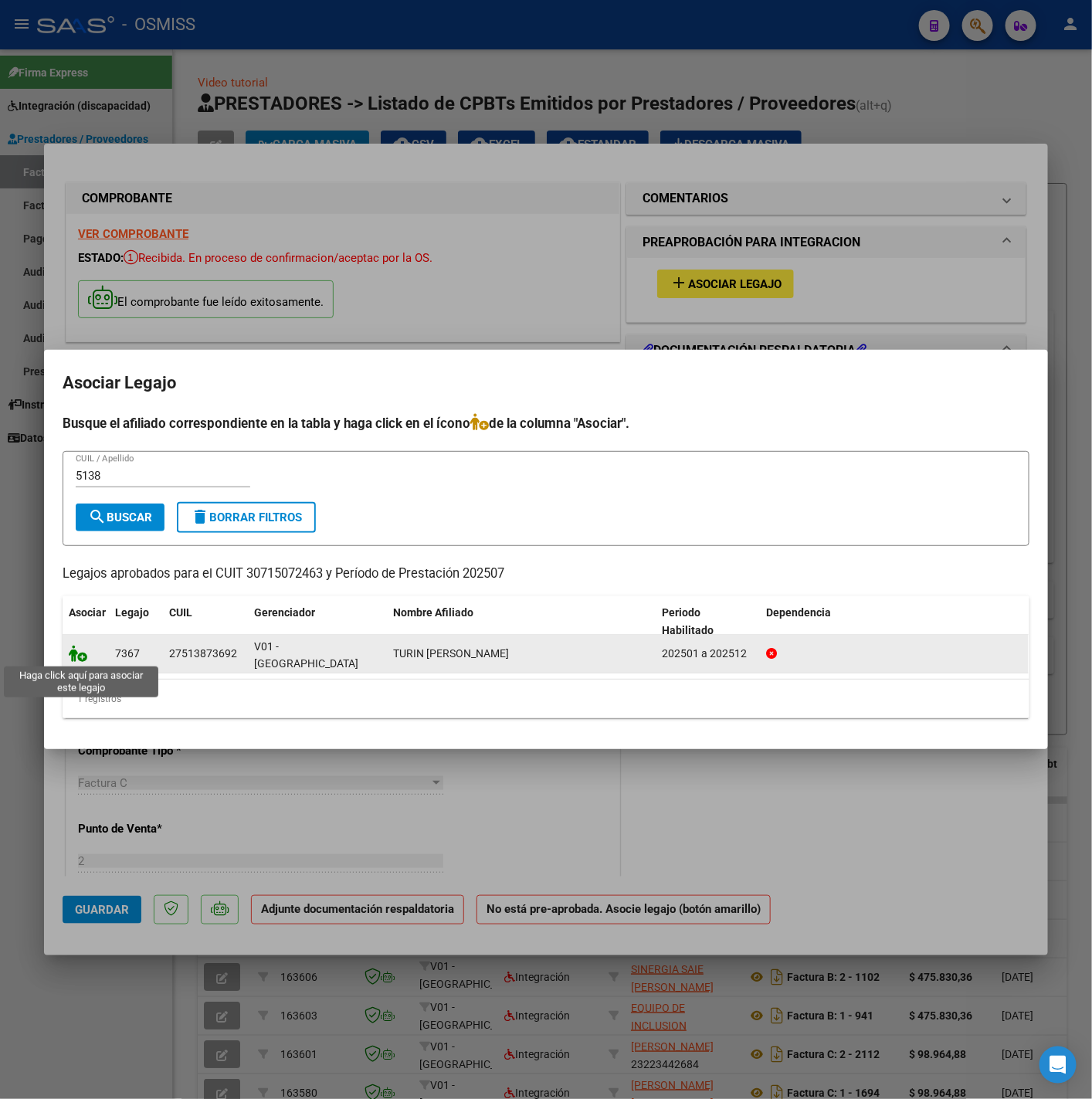  What do you see at coordinates (120, 517) in the screenshot?
I see `span: Buscar` at bounding box center [120, 517].